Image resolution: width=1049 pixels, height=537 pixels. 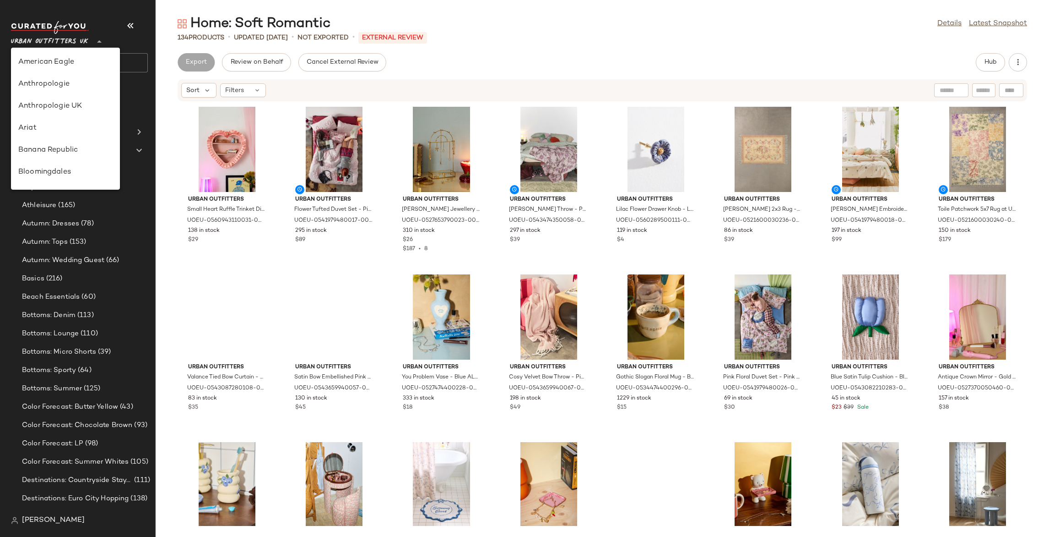 What do you see at coordinates (944, 407) in the screenshot?
I see `span: $38` at bounding box center [944, 407].